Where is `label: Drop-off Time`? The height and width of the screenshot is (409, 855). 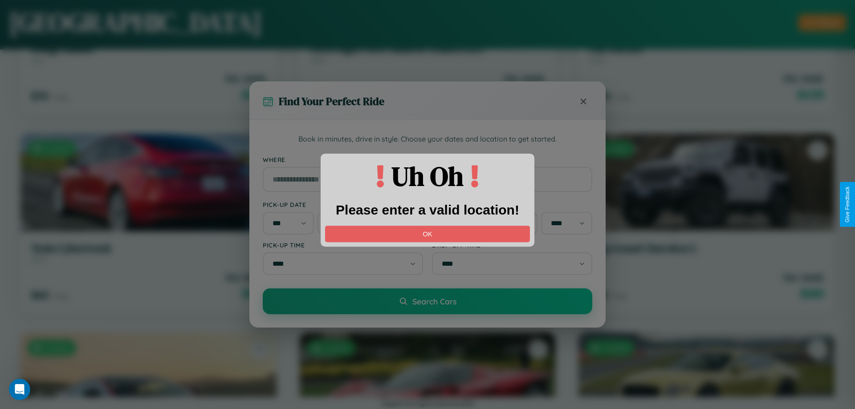
label: Drop-off Time is located at coordinates (512, 245).